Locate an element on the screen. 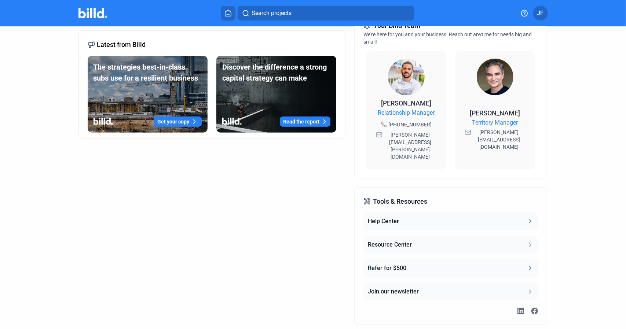 The height and width of the screenshot is (329, 626). div: Help Center is located at coordinates (383, 222).